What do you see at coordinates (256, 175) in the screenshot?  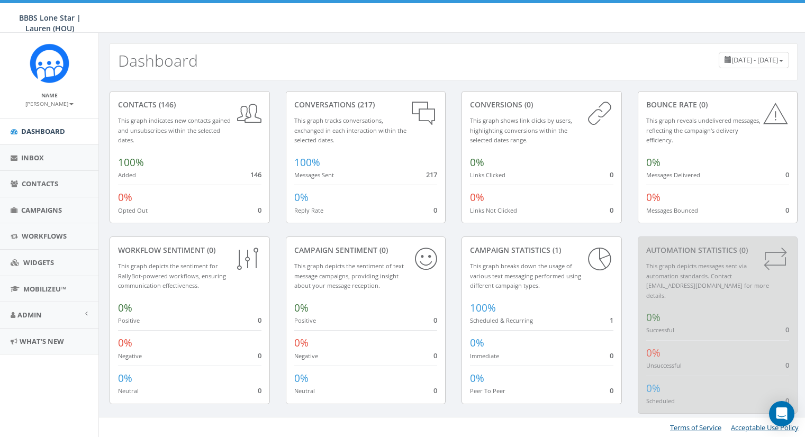 I see `span: 146` at bounding box center [256, 175].